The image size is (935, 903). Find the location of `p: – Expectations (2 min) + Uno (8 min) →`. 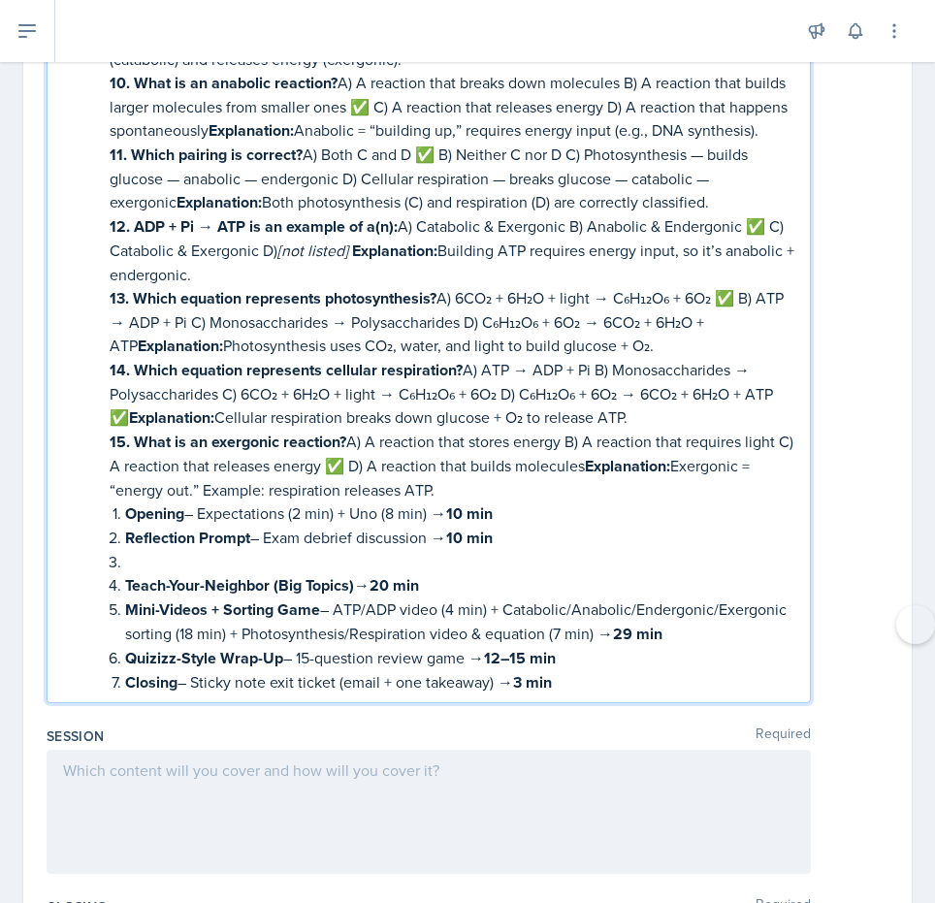

p: – Expectations (2 min) + Uno (8 min) → is located at coordinates (460, 513).